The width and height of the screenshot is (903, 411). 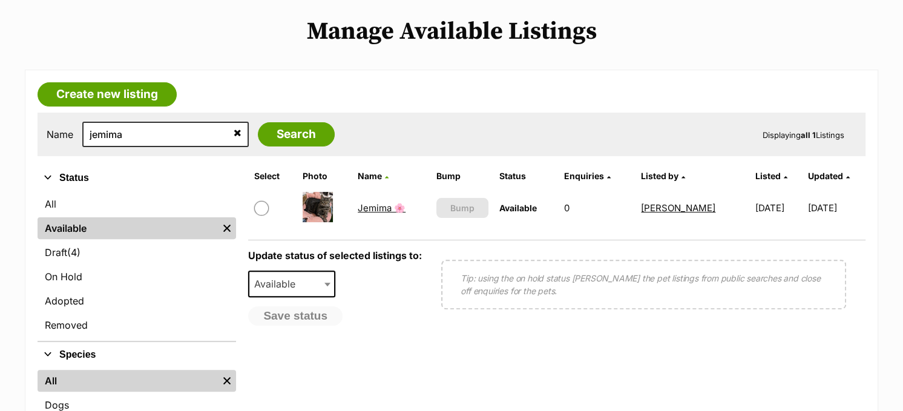 I want to click on span: Name, so click(x=370, y=175).